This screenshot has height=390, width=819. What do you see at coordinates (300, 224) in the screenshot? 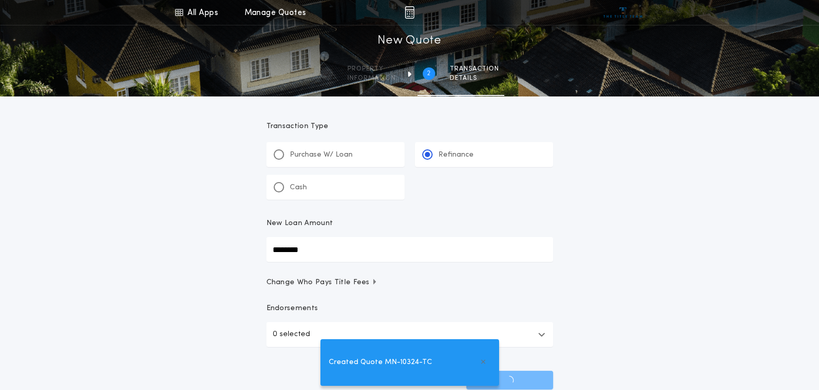
I see `p: New Loan Amount` at bounding box center [300, 224].